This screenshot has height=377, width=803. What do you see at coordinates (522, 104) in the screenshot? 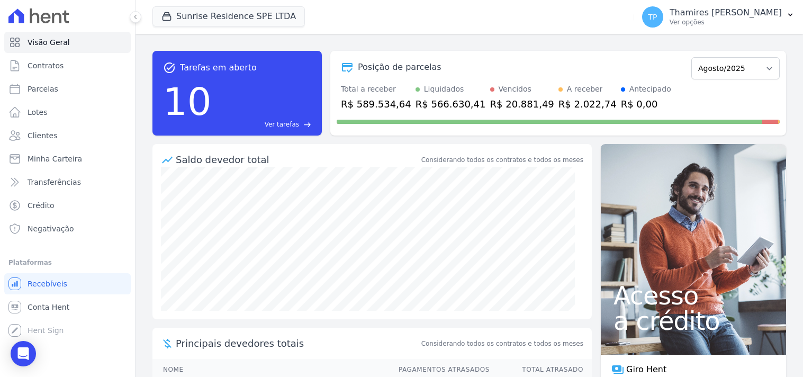
I see `div: R$ 20.881,49` at bounding box center [522, 104].